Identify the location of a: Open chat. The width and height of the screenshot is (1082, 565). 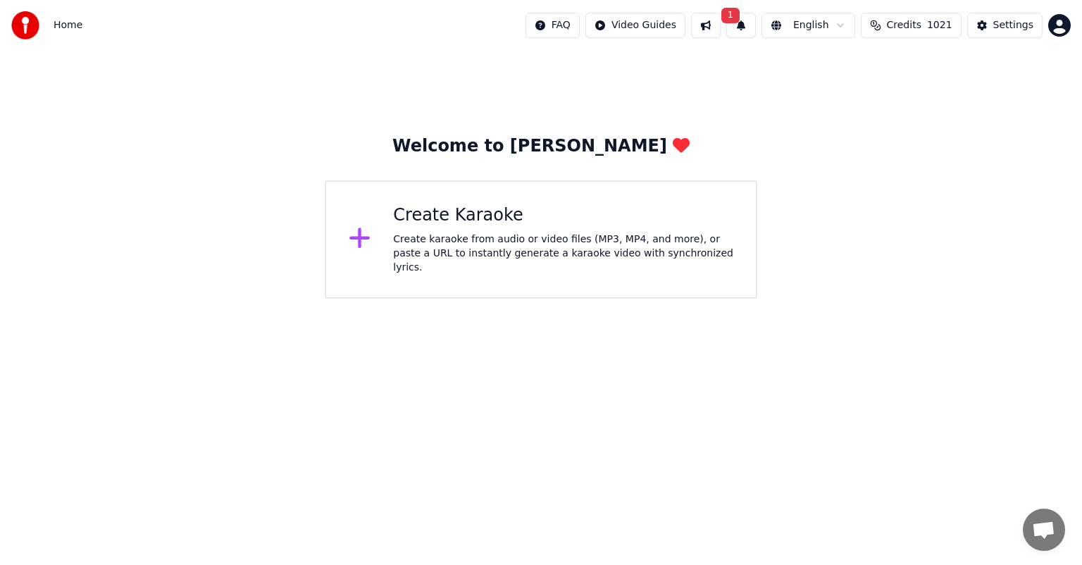
(1044, 530).